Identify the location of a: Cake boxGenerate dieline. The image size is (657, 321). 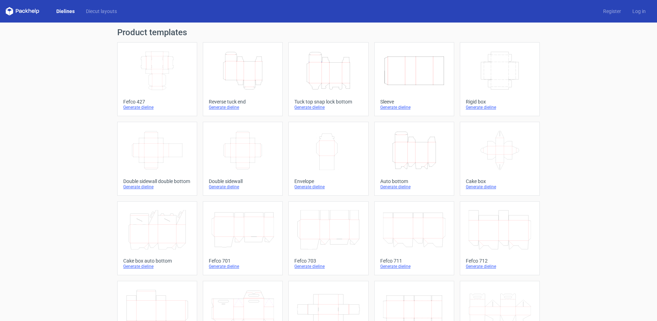
(499, 159).